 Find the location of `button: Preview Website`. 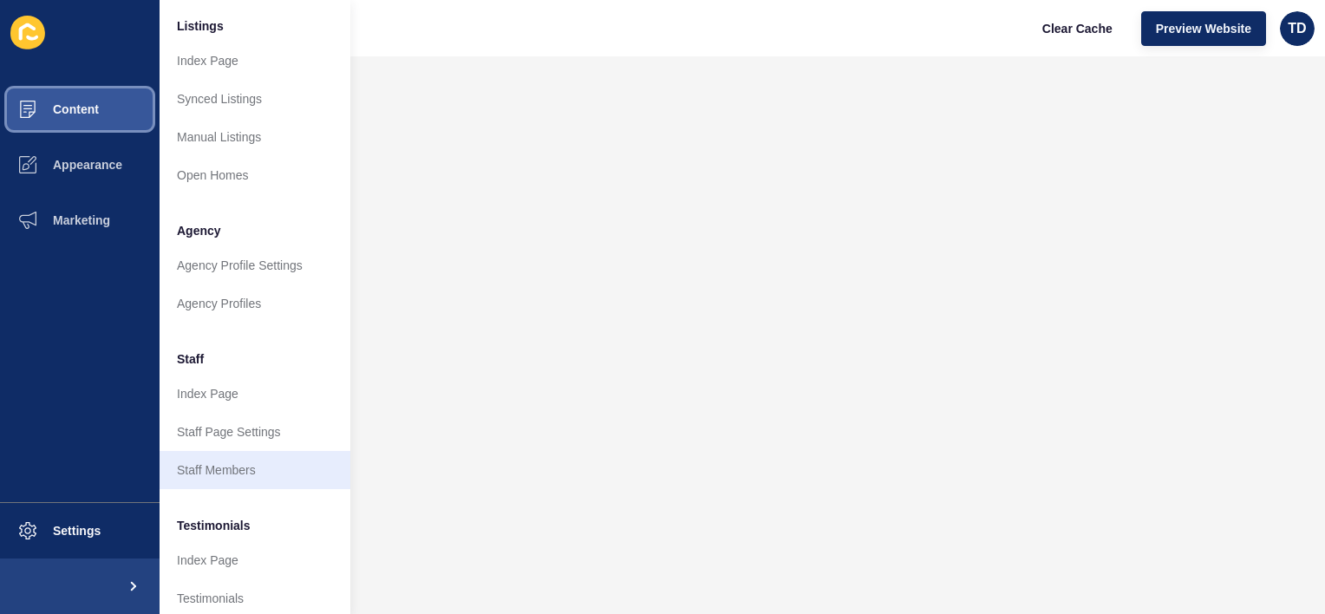

button: Preview Website is located at coordinates (1203, 29).